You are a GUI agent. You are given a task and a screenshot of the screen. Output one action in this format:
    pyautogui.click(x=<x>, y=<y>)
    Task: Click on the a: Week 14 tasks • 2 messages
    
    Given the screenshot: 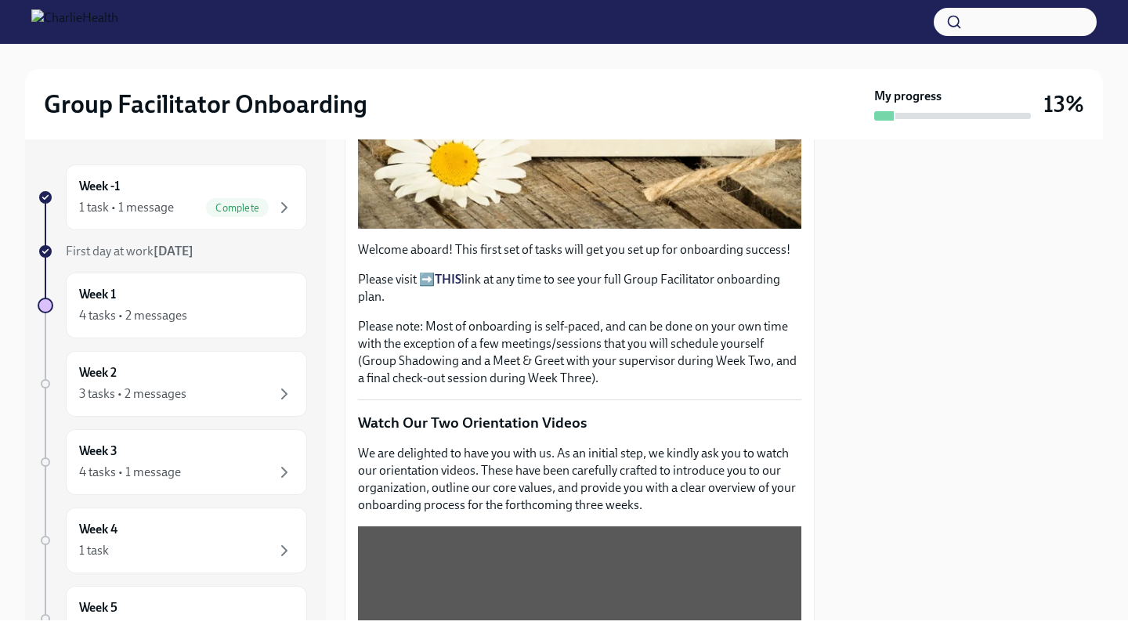 What is the action you would take?
    pyautogui.click(x=172, y=306)
    